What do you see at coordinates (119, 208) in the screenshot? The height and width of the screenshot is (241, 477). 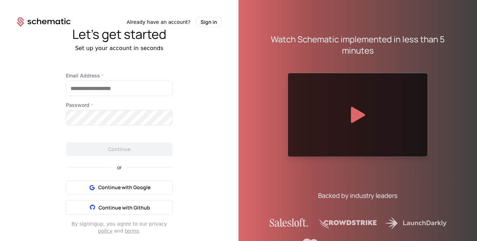 I see `button: Continue with Github` at bounding box center [119, 208].